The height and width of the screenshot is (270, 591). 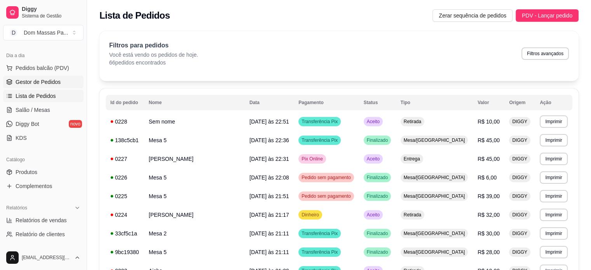 I want to click on span: R$ 28,00, so click(x=488, y=252).